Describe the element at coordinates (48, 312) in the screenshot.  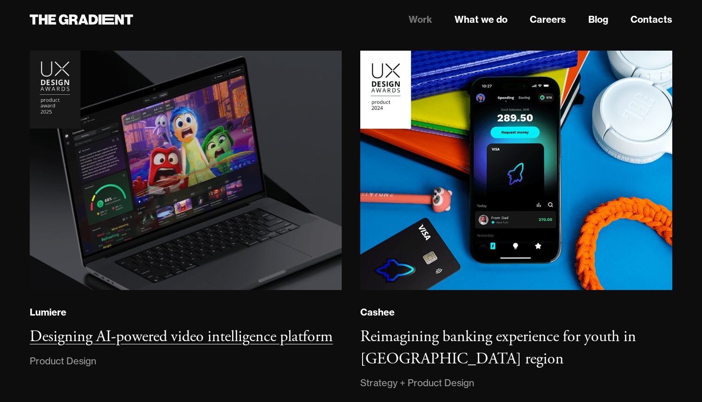
I see `div: Lumiere` at that location.